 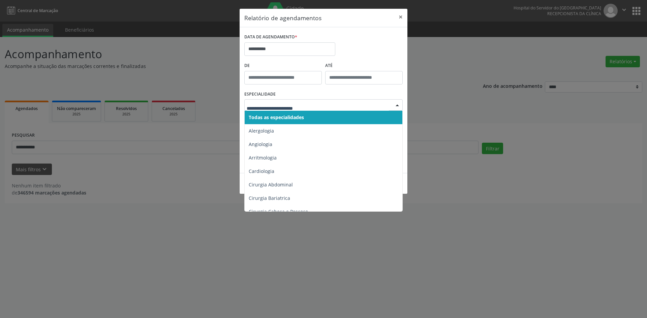 What do you see at coordinates (262, 158) in the screenshot?
I see `span: Arritmologia` at bounding box center [262, 158].